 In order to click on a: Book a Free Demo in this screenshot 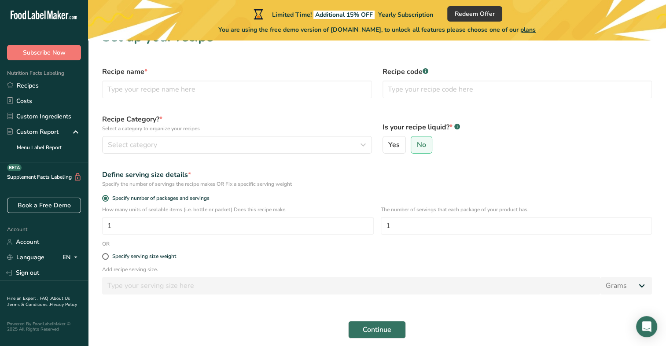, I will do `click(44, 205)`.